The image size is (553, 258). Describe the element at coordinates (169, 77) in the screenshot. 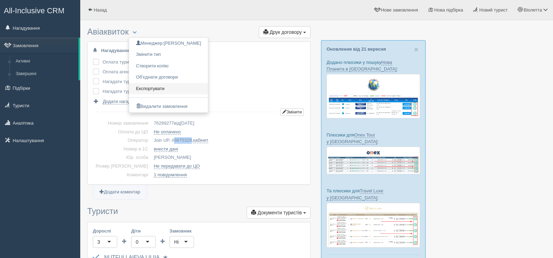

I see `a: Об'єднати договори` at that location.